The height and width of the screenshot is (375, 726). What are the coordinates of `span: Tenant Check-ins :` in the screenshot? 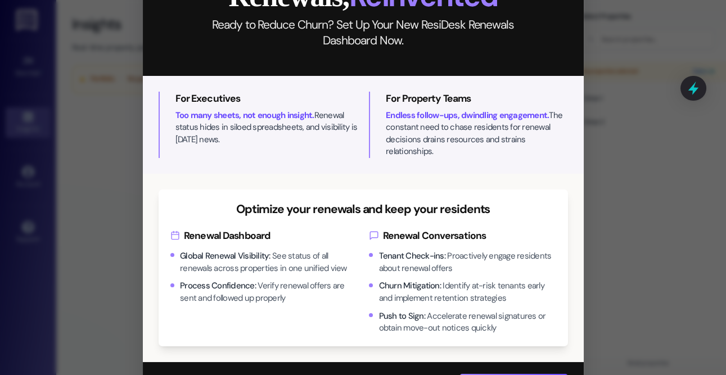 It's located at (412, 256).